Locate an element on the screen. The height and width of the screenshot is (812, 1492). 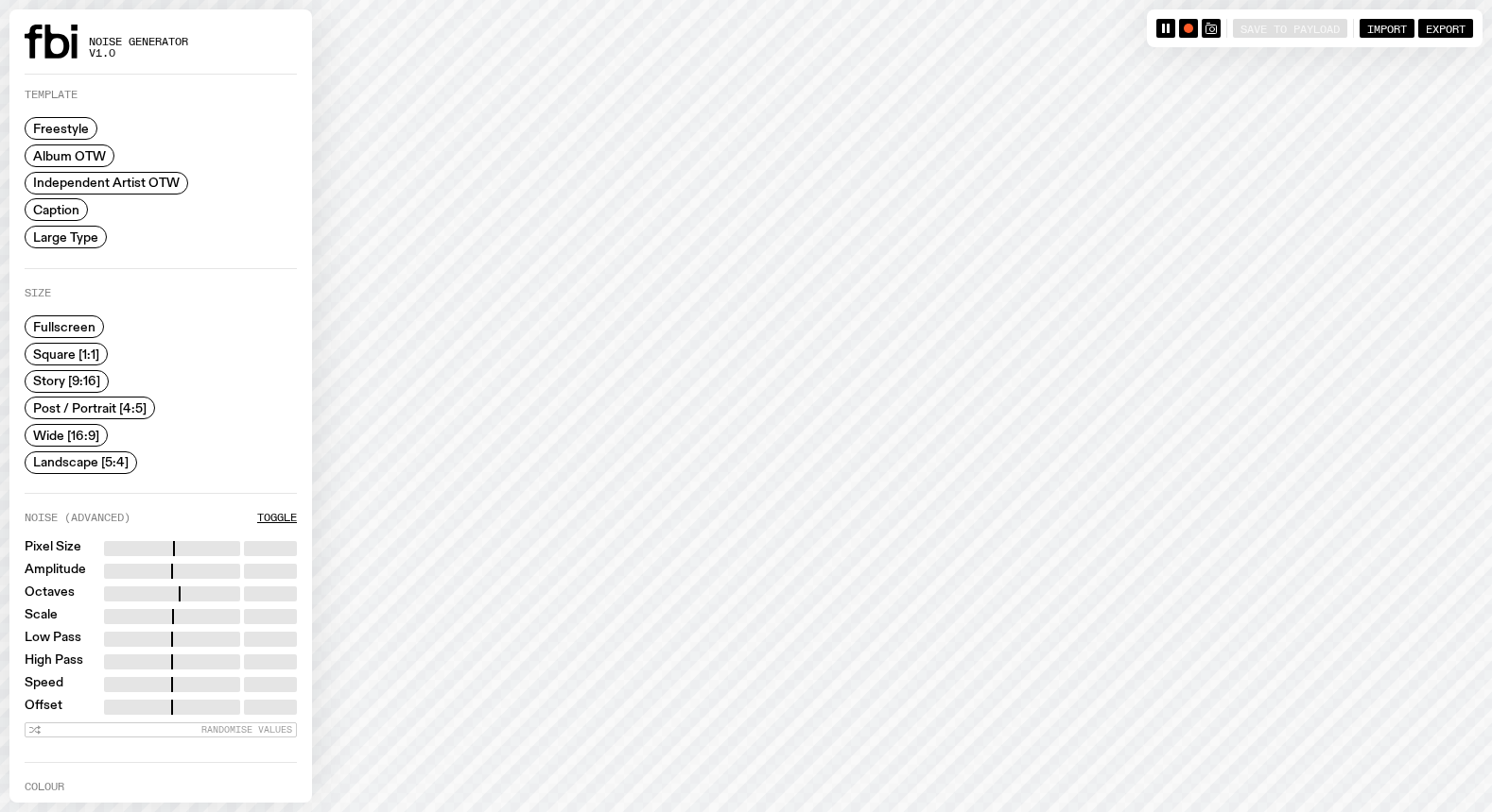
label: Speed is located at coordinates (44, 685).